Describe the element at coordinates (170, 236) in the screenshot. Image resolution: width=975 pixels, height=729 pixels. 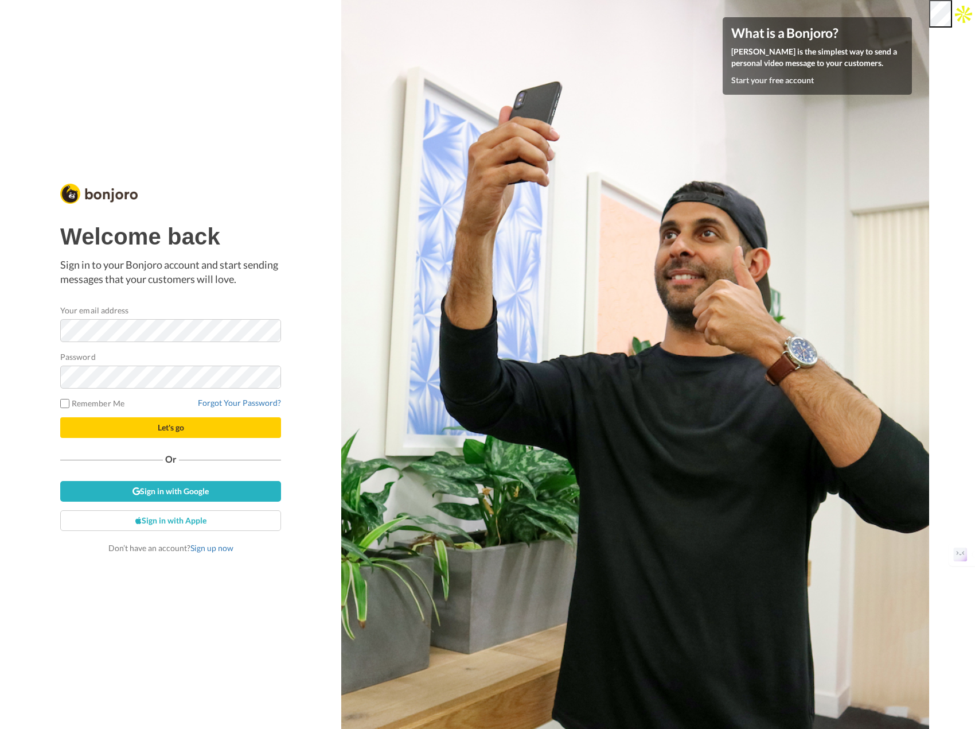
I see `h1: Welcome back` at that location.